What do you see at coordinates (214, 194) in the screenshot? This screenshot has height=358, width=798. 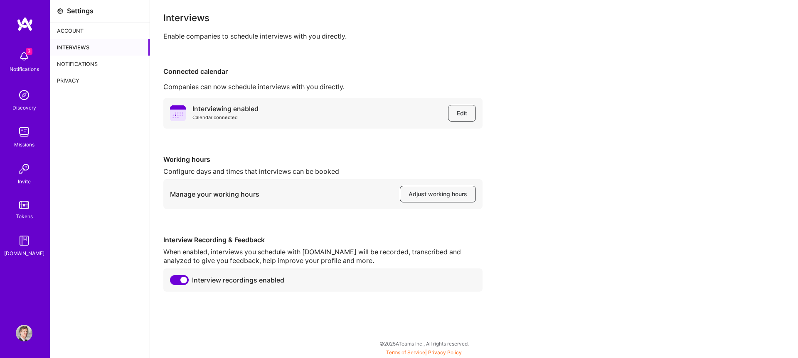 I see `div: Manage your working hours` at bounding box center [214, 194].